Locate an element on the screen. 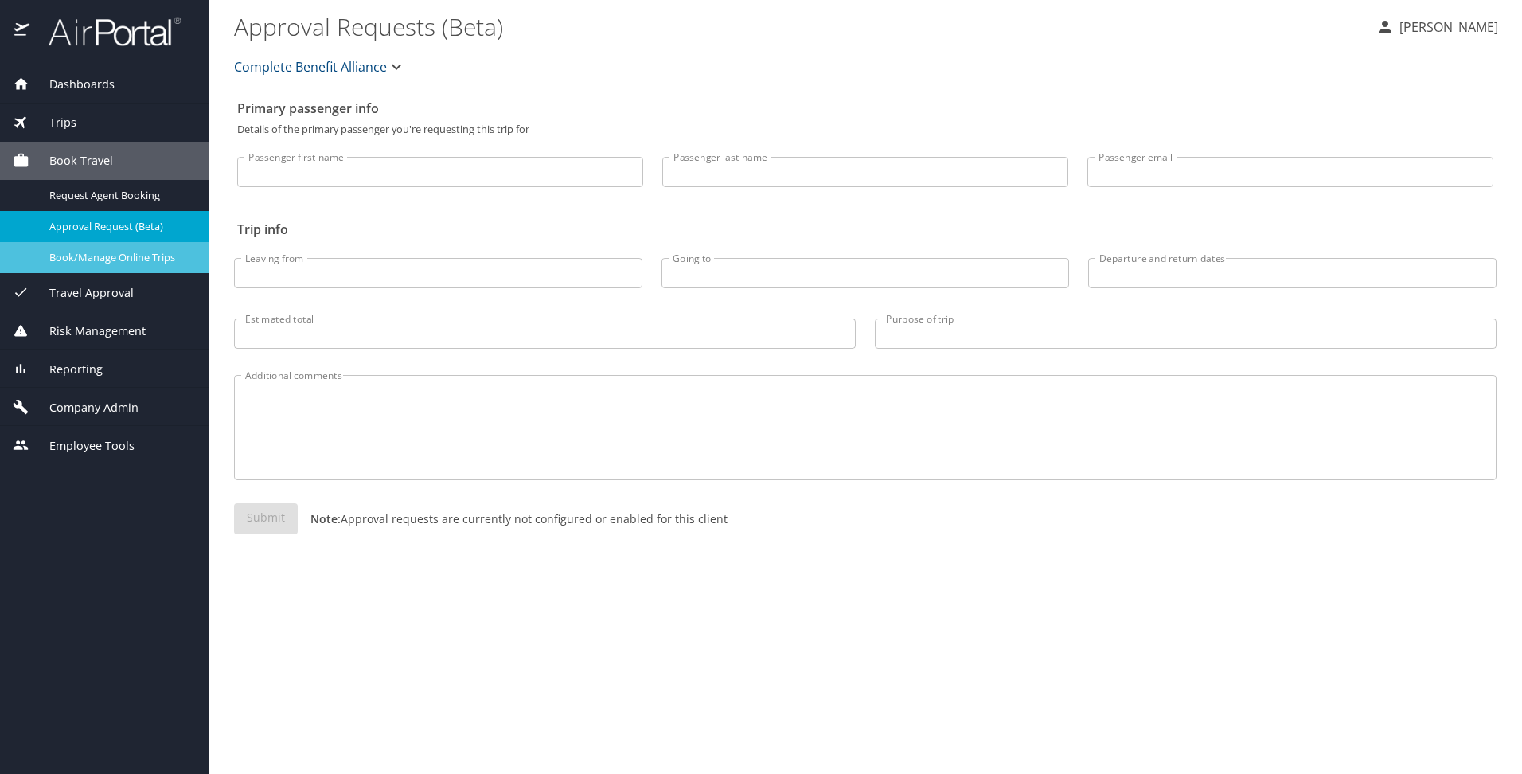 Image resolution: width=1522 pixels, height=774 pixels. span: Reporting is located at coordinates (66, 369).